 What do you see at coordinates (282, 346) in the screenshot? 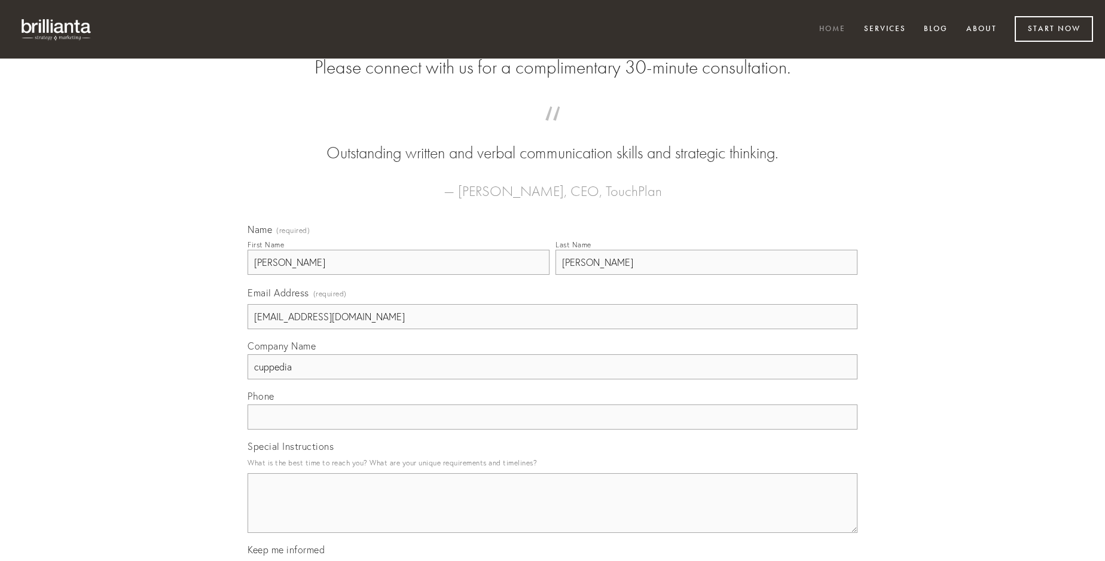
I see `span: Company Name` at bounding box center [282, 346].